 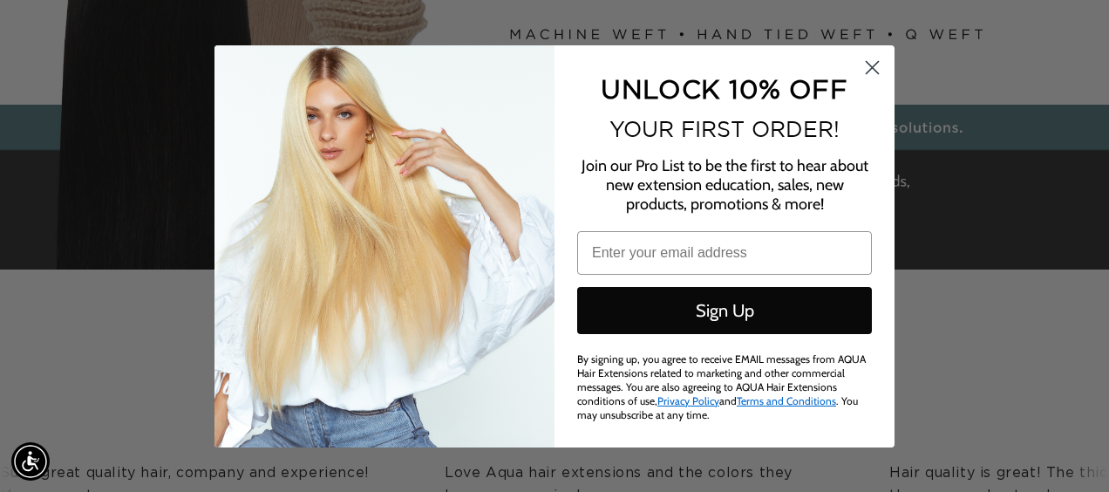 I want to click on span: YOUR FIRST ORDER!, so click(x=725, y=129).